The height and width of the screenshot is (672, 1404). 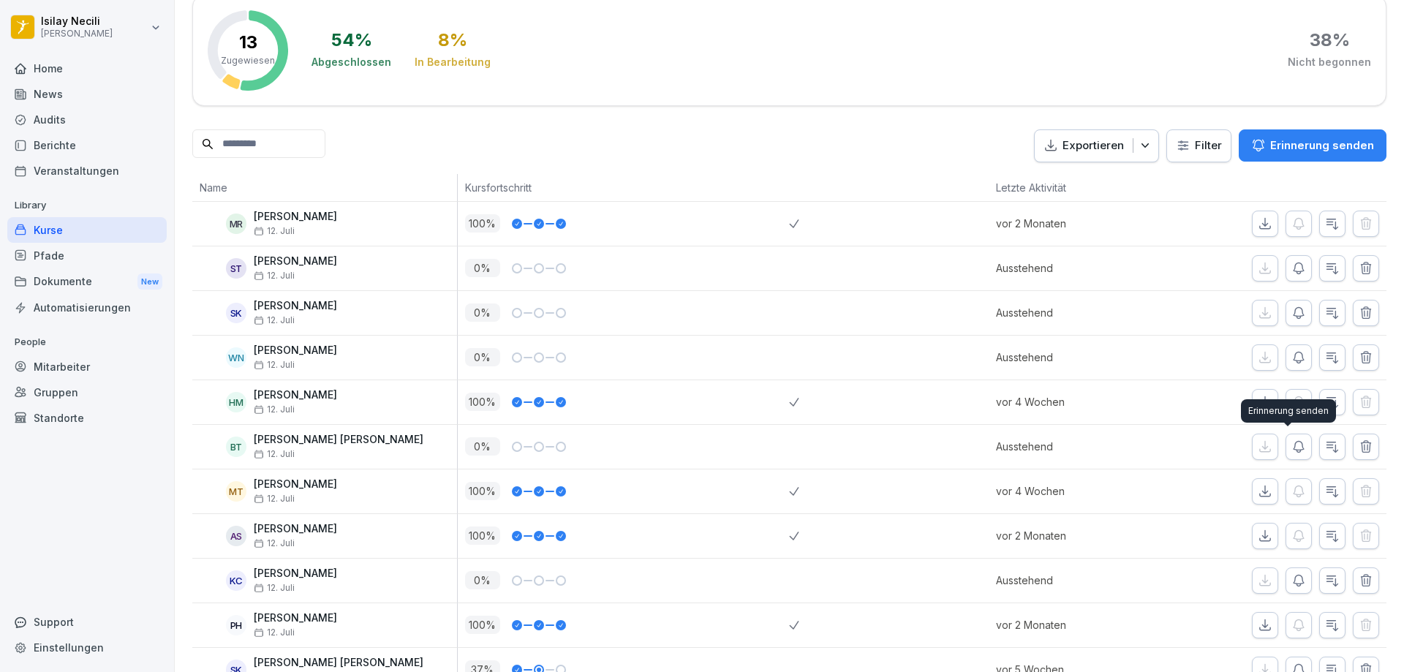 What do you see at coordinates (77, 21) in the screenshot?
I see `p: Isilay Necili` at bounding box center [77, 21].